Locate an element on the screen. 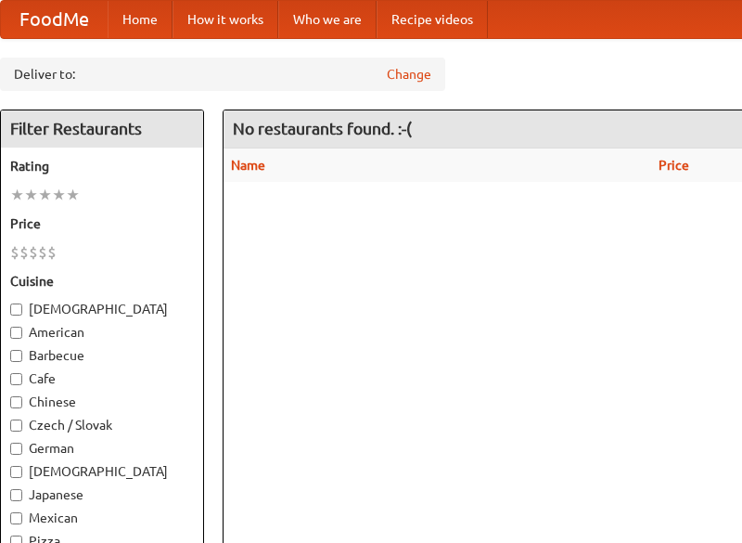 This screenshot has width=742, height=543. h5: Cuisine is located at coordinates (102, 281).